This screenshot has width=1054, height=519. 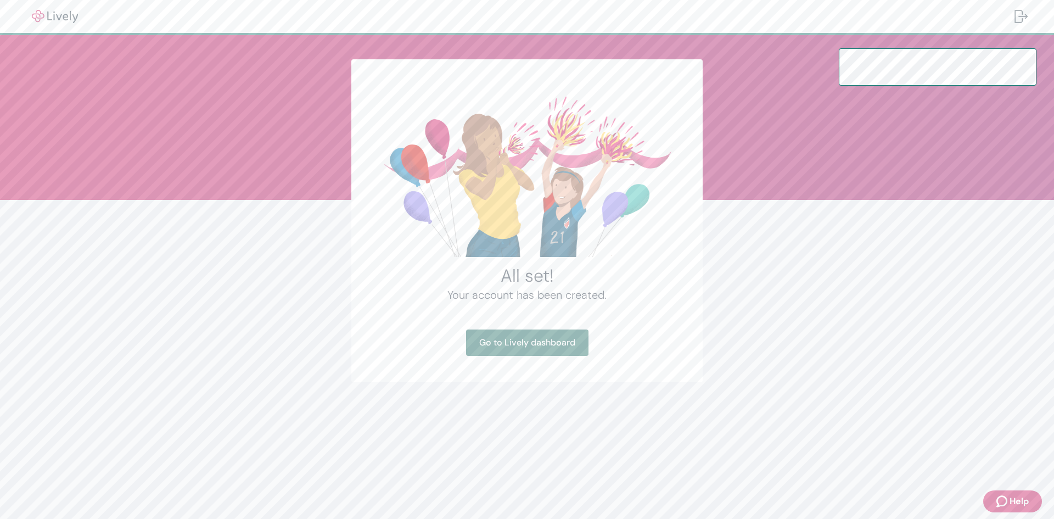 What do you see at coordinates (1003, 501) in the screenshot?
I see `svg: Zendesk support icon` at bounding box center [1003, 501].